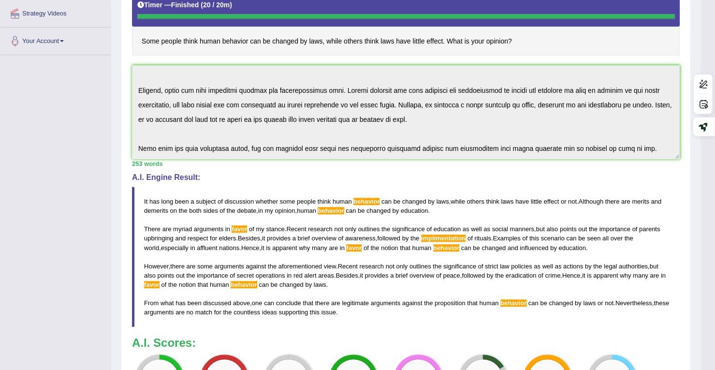  Describe the element at coordinates (476, 229) in the screenshot. I see `span: well` at that location.